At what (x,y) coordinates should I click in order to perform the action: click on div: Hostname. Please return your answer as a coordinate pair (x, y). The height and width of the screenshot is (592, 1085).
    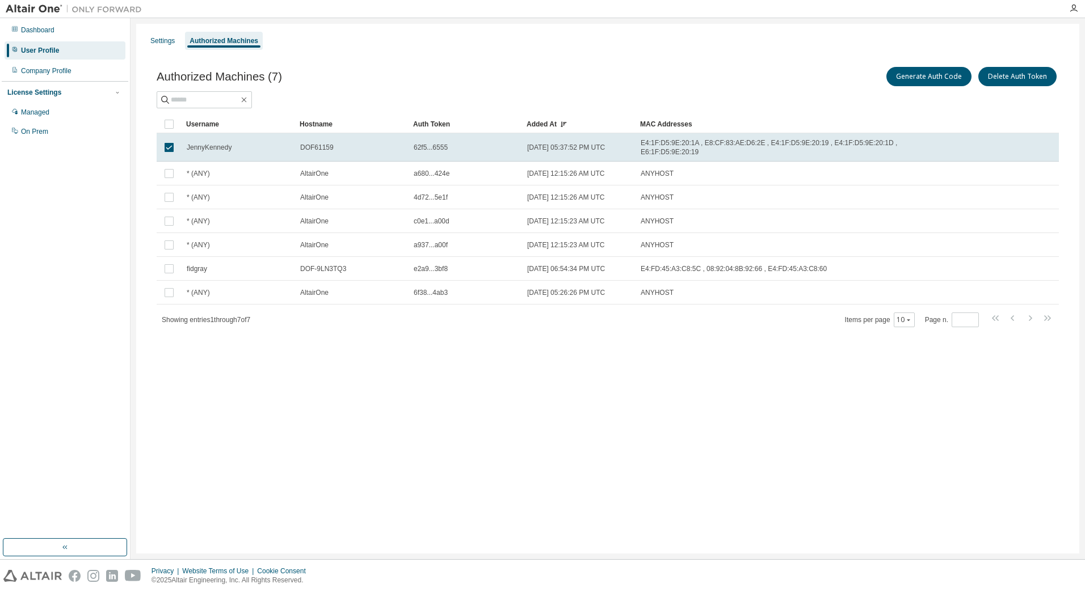
    Looking at the image, I should click on (352, 124).